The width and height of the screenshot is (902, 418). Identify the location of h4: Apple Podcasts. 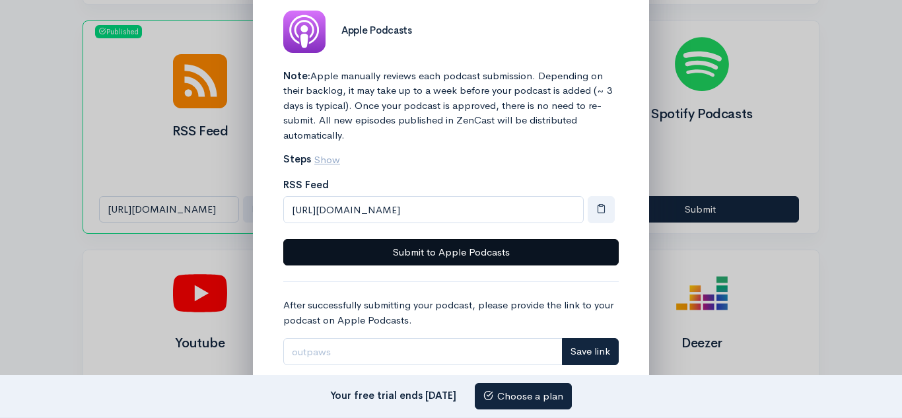
(480, 30).